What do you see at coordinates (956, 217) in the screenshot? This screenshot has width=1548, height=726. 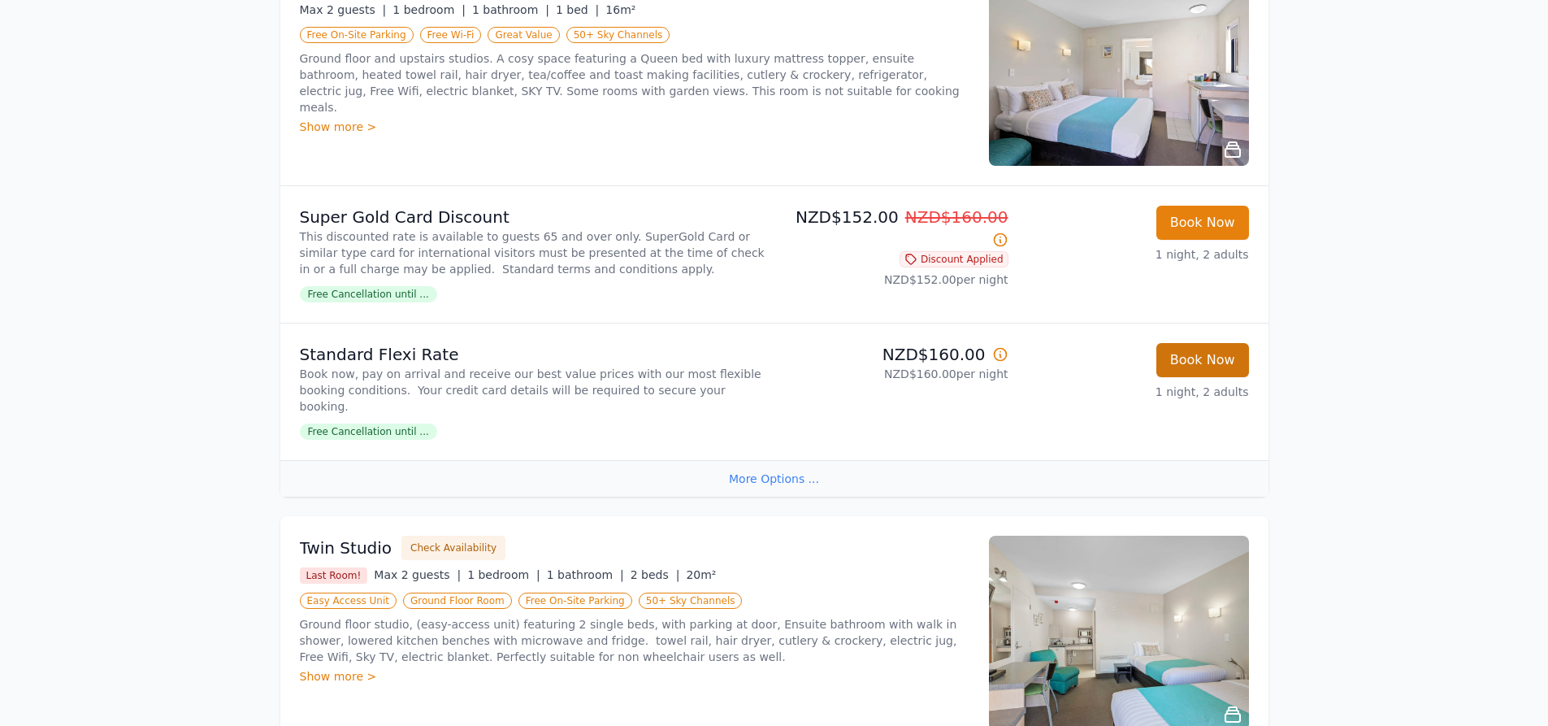 I see `span: NZD$160.00` at bounding box center [956, 217].